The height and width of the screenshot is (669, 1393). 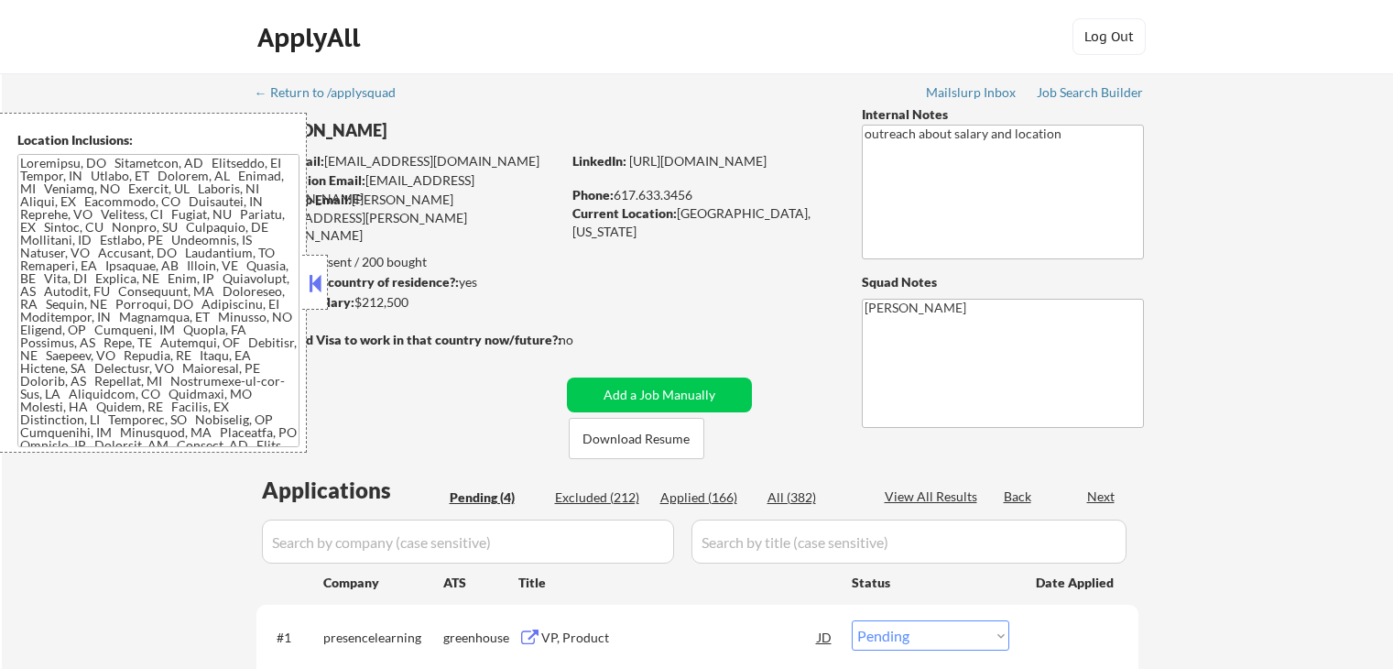 I want to click on div: All (382), so click(x=813, y=497).